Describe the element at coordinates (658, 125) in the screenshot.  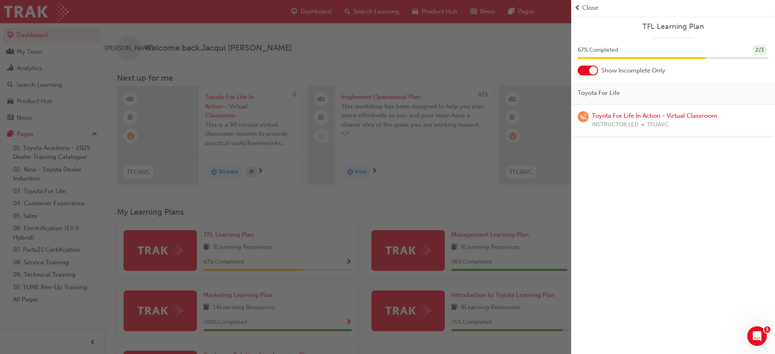
I see `span: TFLIAVC` at that location.